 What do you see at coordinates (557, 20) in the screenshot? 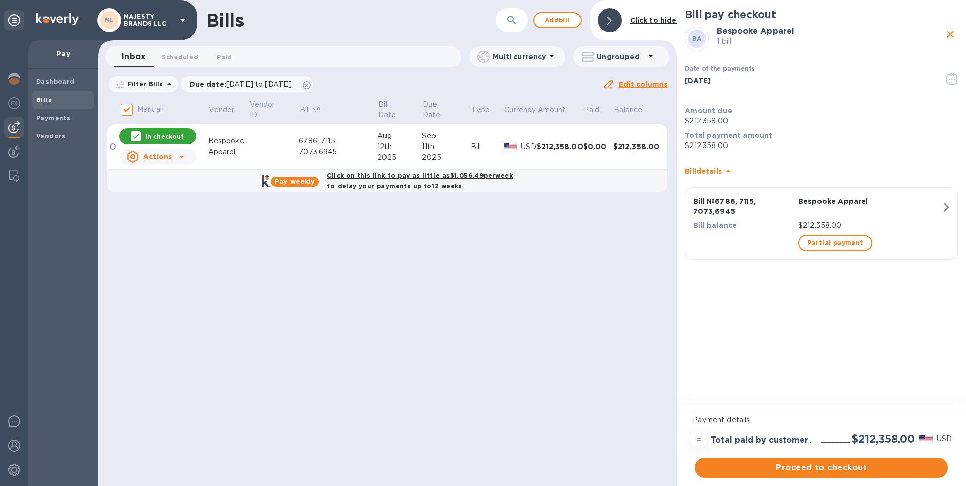
I see `button: Addbill` at bounding box center [557, 20].